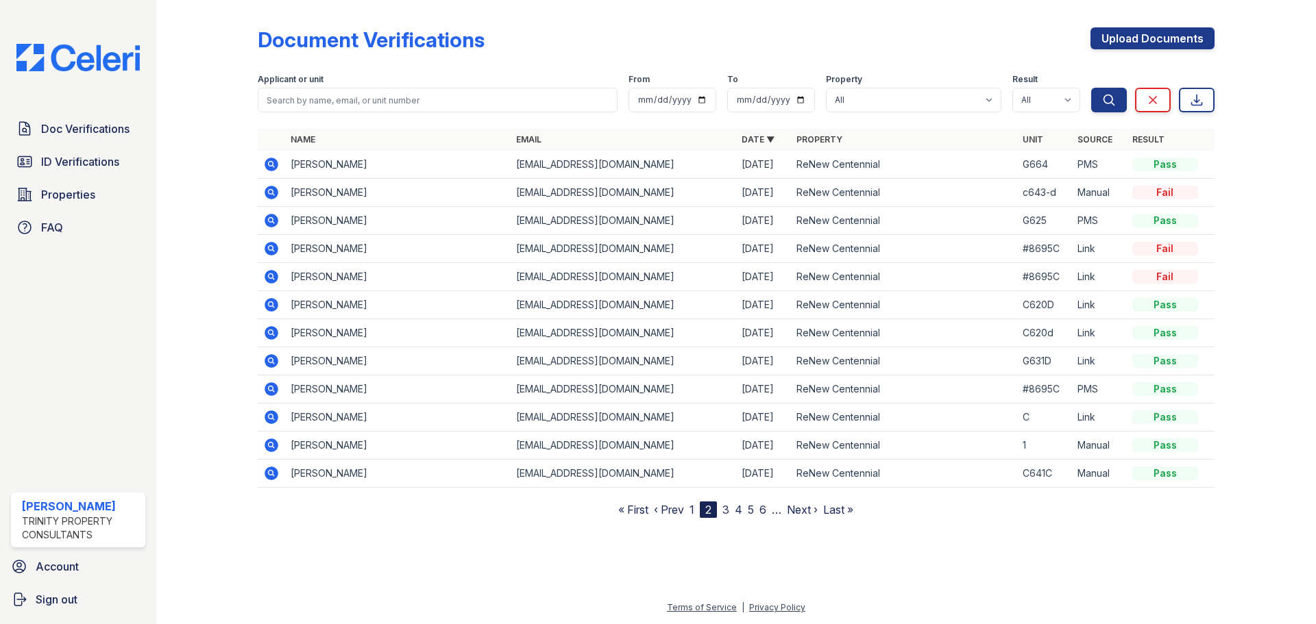  Describe the element at coordinates (639, 80) in the screenshot. I see `label: From` at that location.